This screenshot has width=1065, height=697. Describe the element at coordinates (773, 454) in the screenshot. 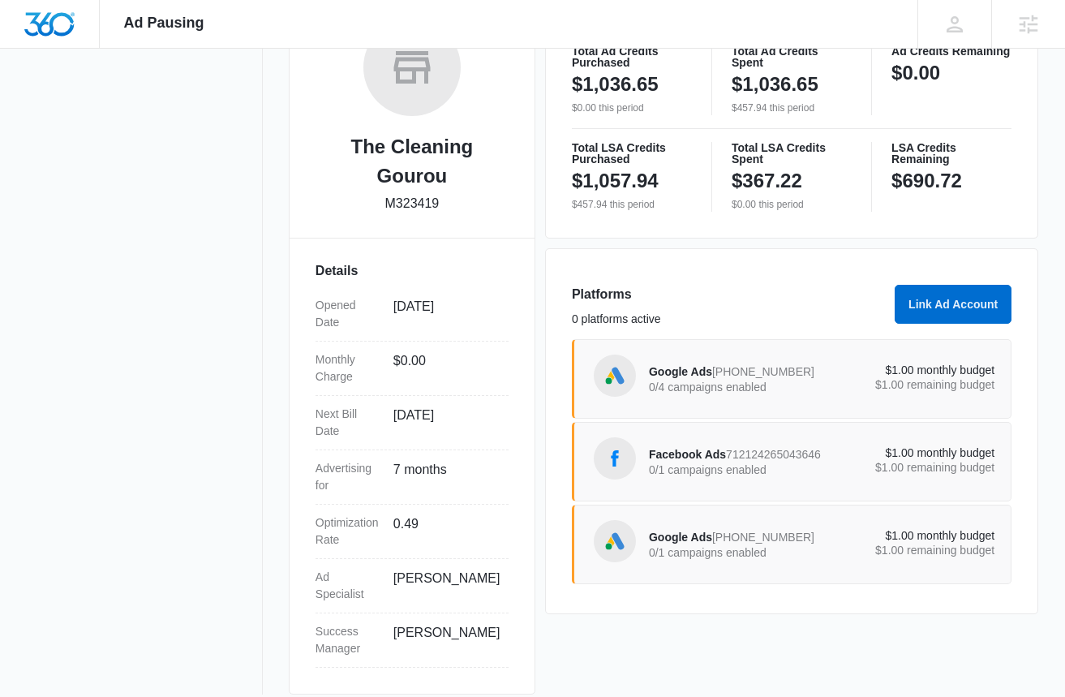

I see `span: 712124265043646` at that location.